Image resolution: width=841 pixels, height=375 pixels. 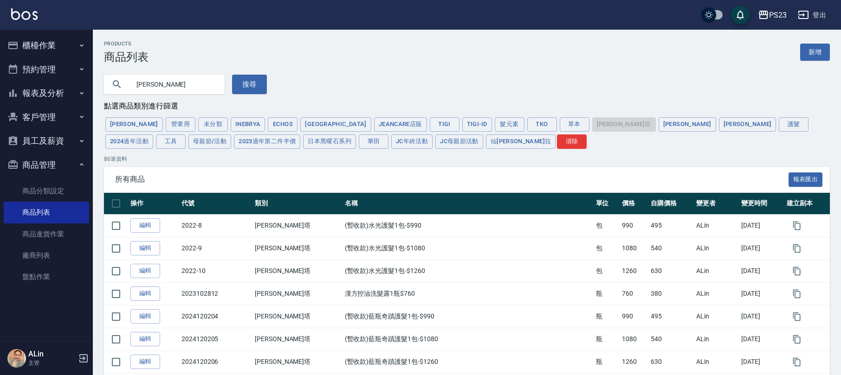 I want to click on button: 2023過年第二件半價, so click(x=267, y=142).